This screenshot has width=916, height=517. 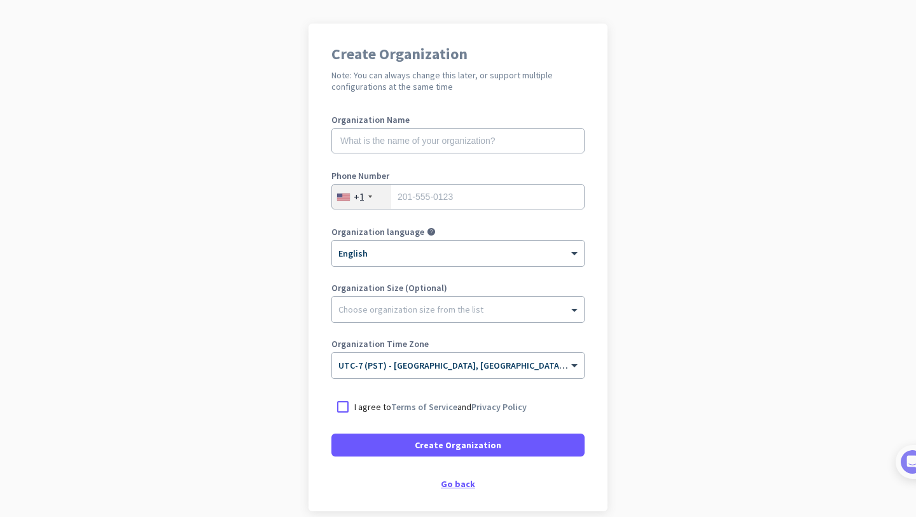 I want to click on div: Go back, so click(x=458, y=484).